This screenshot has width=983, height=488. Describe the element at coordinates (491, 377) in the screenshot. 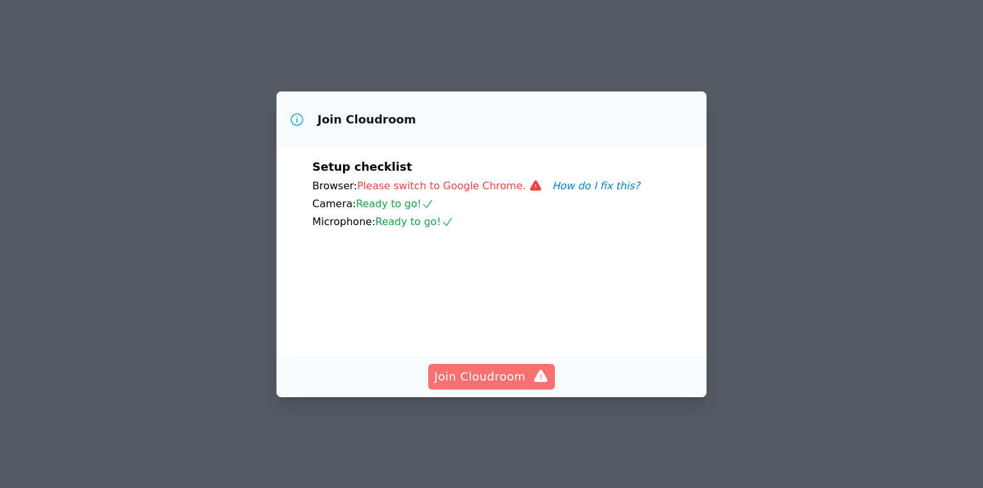

I see `span: Join Cloudroom` at that location.